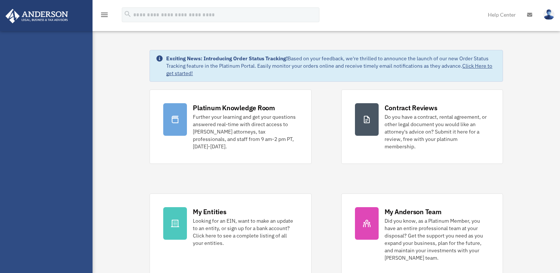  Describe the element at coordinates (331, 66) in the screenshot. I see `div: Based on your feedback, we're thrilled to announce the launch of our new Order Status Tracking fe...` at that location.